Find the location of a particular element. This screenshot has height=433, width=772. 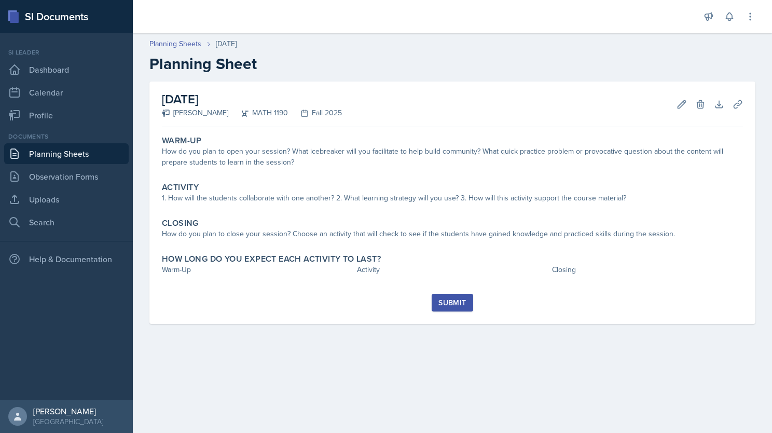

label: How long do you expect each activity to last? is located at coordinates (271, 259).